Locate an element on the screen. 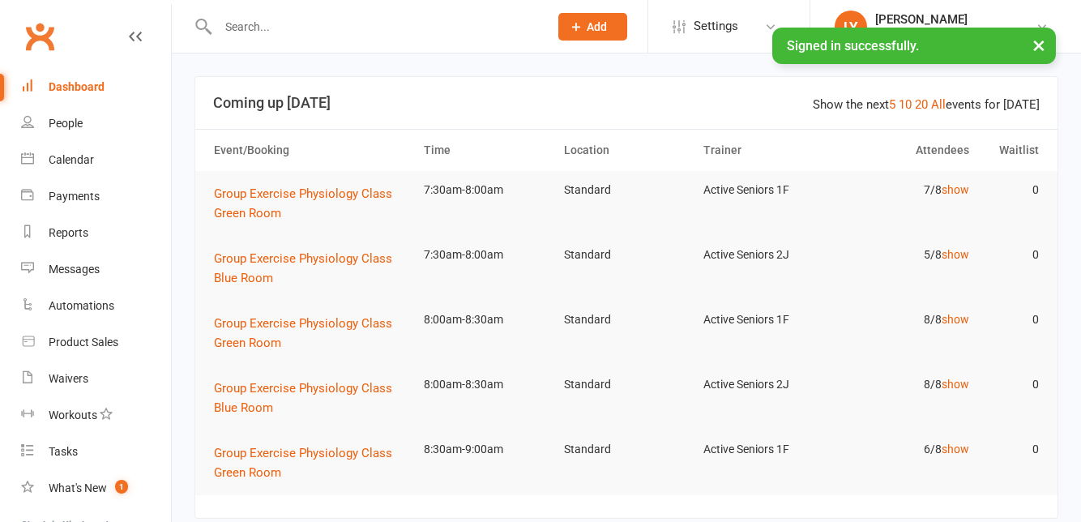  a: Automations is located at coordinates (96, 305).